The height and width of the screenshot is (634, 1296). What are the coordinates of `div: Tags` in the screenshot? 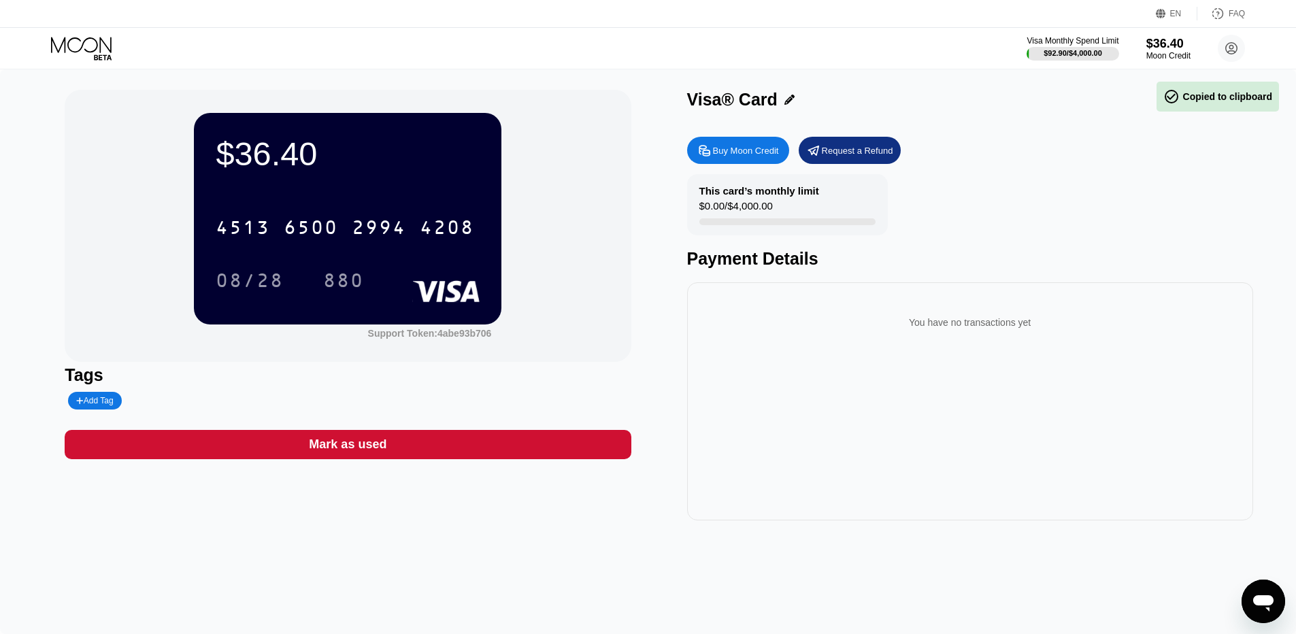 It's located at (348, 375).